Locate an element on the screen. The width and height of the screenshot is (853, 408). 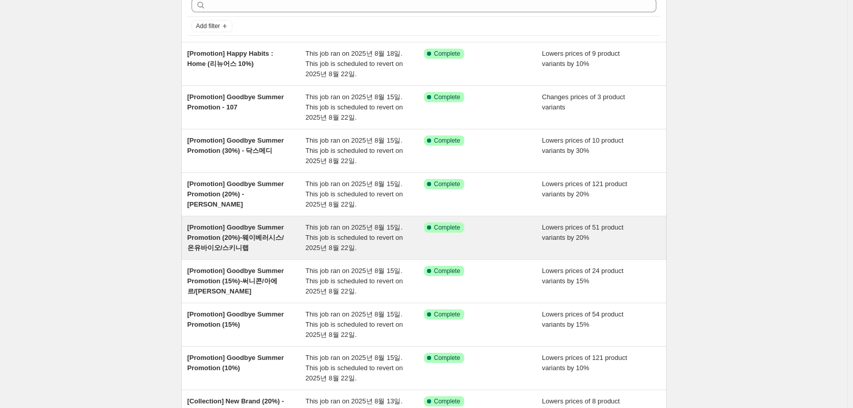
span: Lowers prices of 24 product variants by 15% is located at coordinates (583, 275).